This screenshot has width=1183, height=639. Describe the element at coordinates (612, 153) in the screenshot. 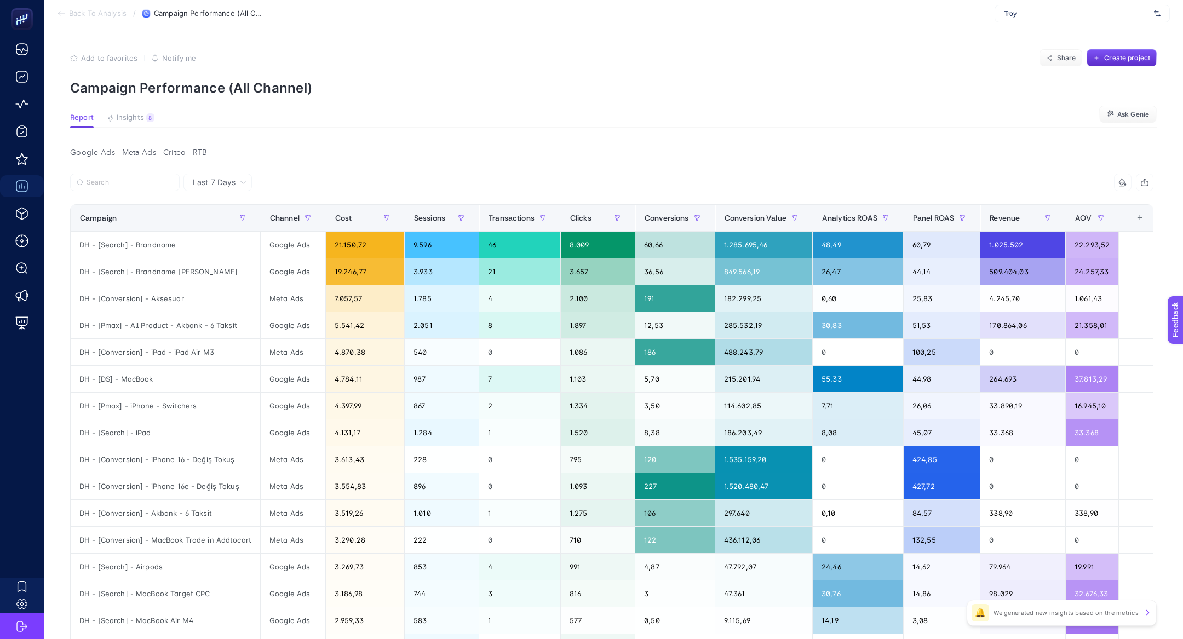

I see `div: Google Ads - Meta Ads - Criteo - RTB` at that location.